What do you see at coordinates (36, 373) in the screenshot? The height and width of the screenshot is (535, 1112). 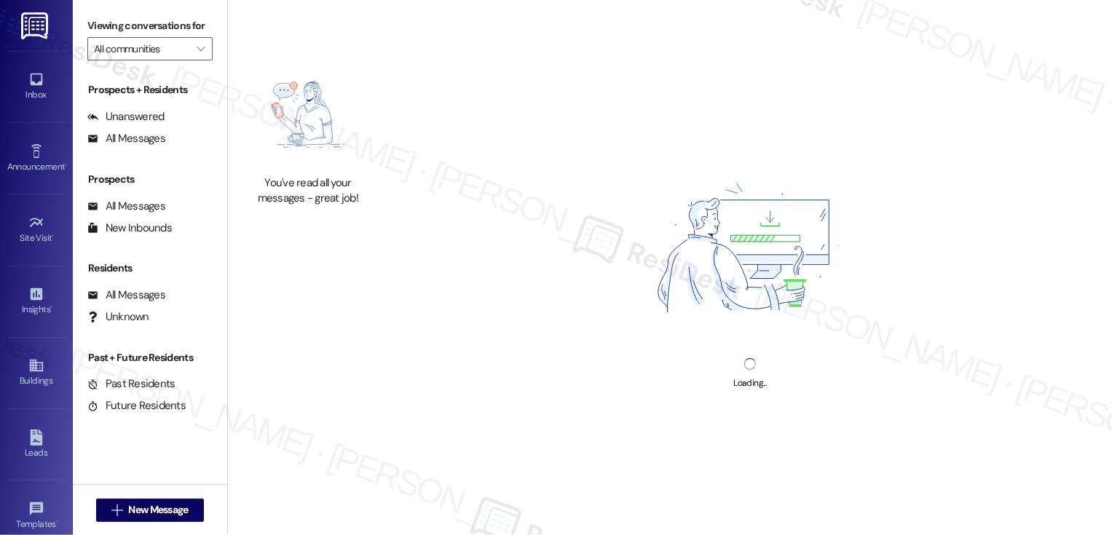 I see `a: Buildings` at bounding box center [36, 373].